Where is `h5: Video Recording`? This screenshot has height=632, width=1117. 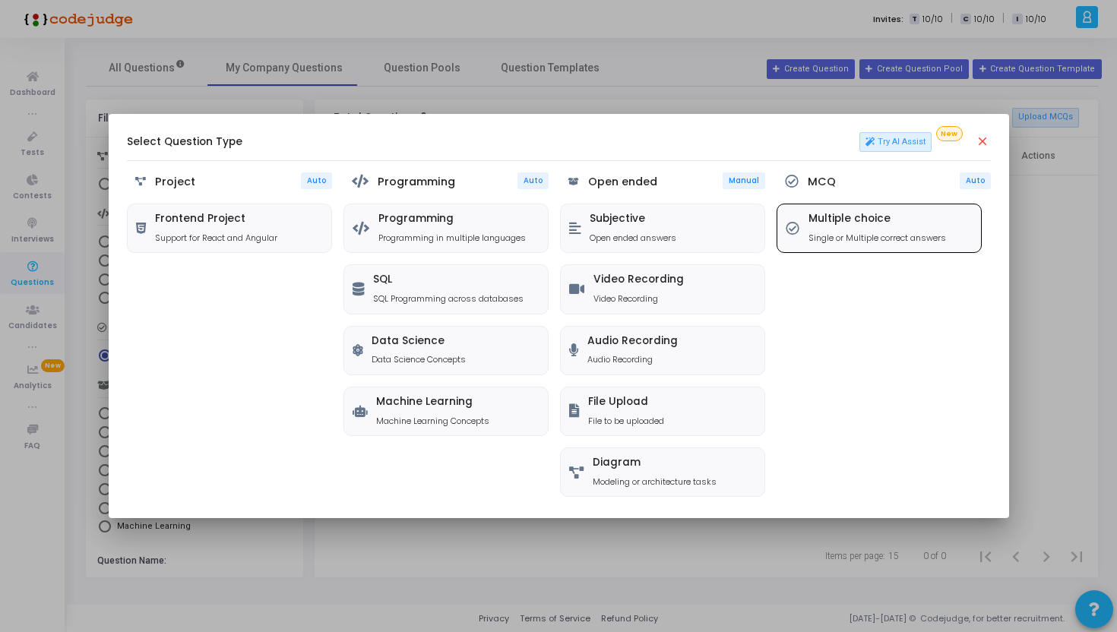
h5: Video Recording is located at coordinates (638, 280).